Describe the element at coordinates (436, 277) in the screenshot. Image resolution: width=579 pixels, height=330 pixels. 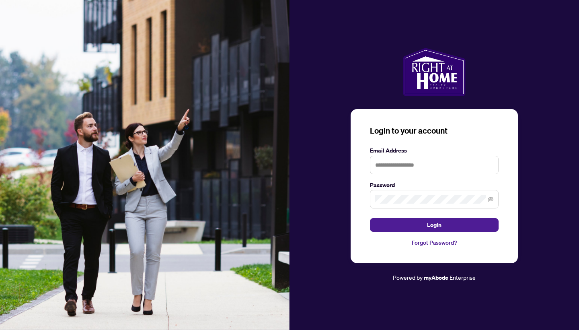
I see `a: myAbode` at that location.